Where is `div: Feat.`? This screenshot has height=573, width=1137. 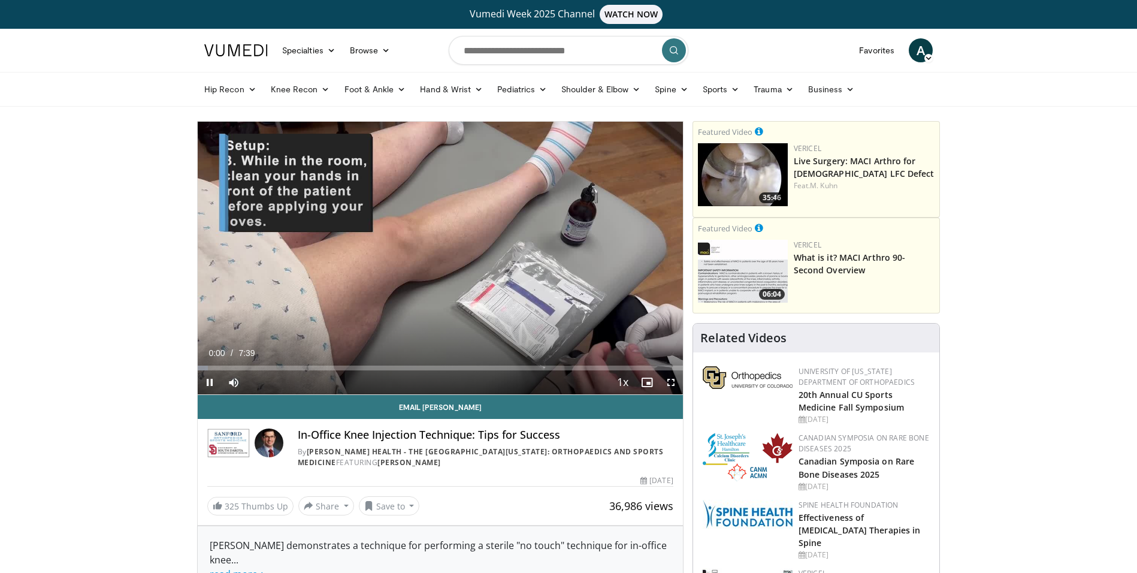 div: Feat. is located at coordinates (864, 186).